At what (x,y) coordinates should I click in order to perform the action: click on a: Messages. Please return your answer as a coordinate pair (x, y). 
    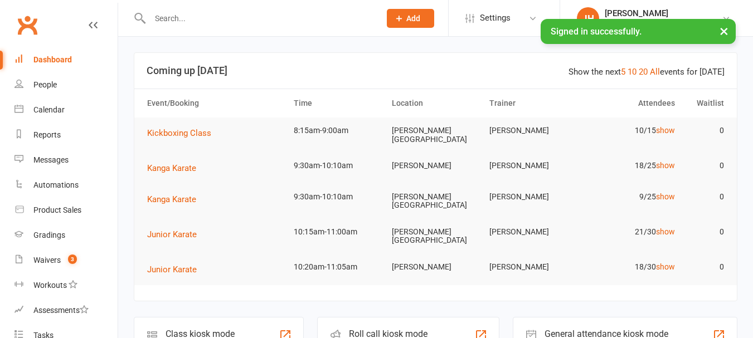
    Looking at the image, I should click on (66, 160).